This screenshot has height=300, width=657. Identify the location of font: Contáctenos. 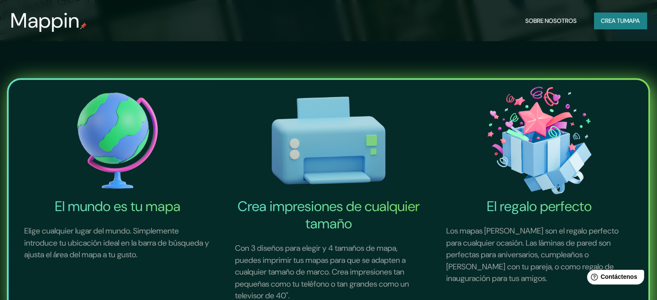
(38, 10).